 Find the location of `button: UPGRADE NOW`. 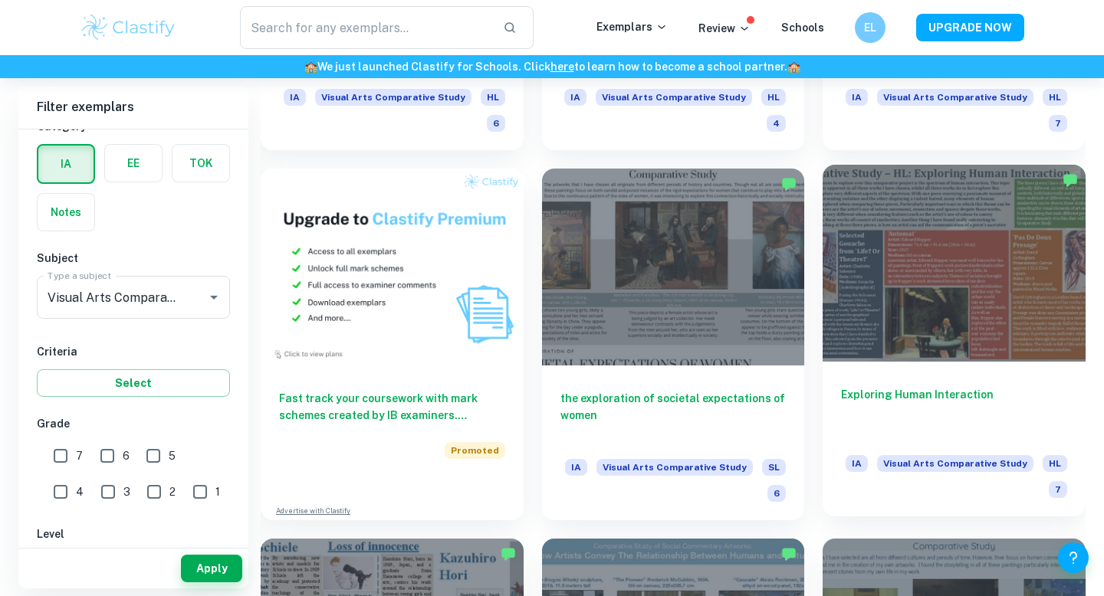

button: UPGRADE NOW is located at coordinates (970, 28).